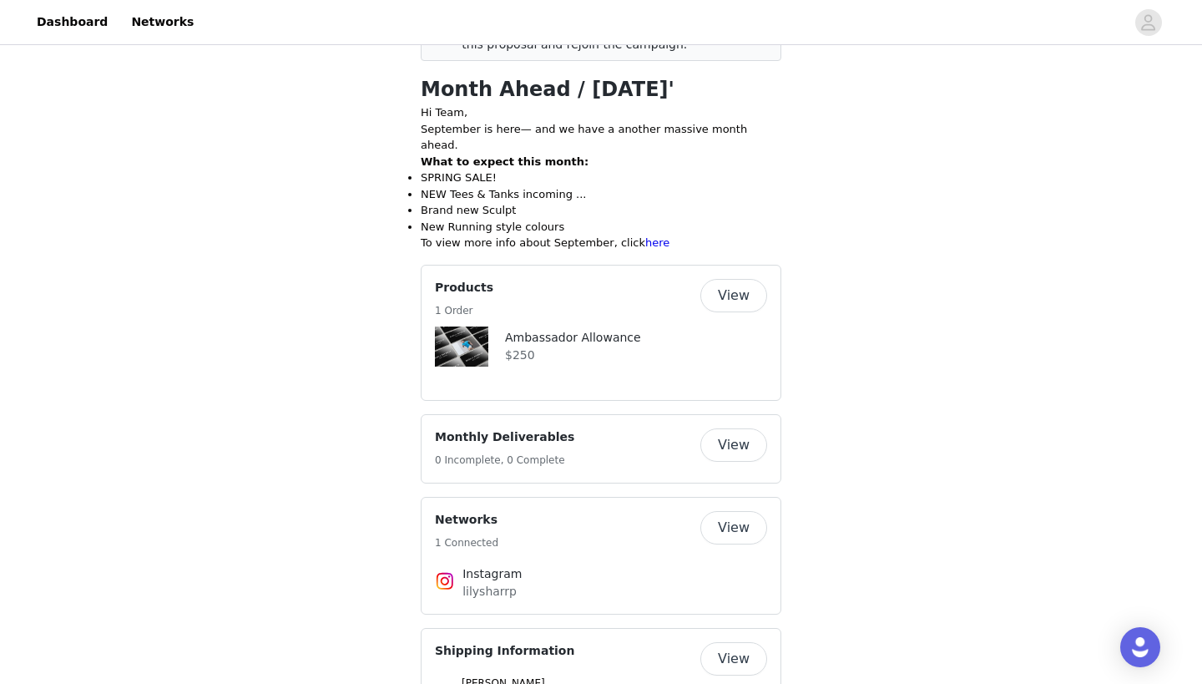 The height and width of the screenshot is (684, 1202). Describe the element at coordinates (504, 437) in the screenshot. I see `h4: Monthly Deliverables` at that location.